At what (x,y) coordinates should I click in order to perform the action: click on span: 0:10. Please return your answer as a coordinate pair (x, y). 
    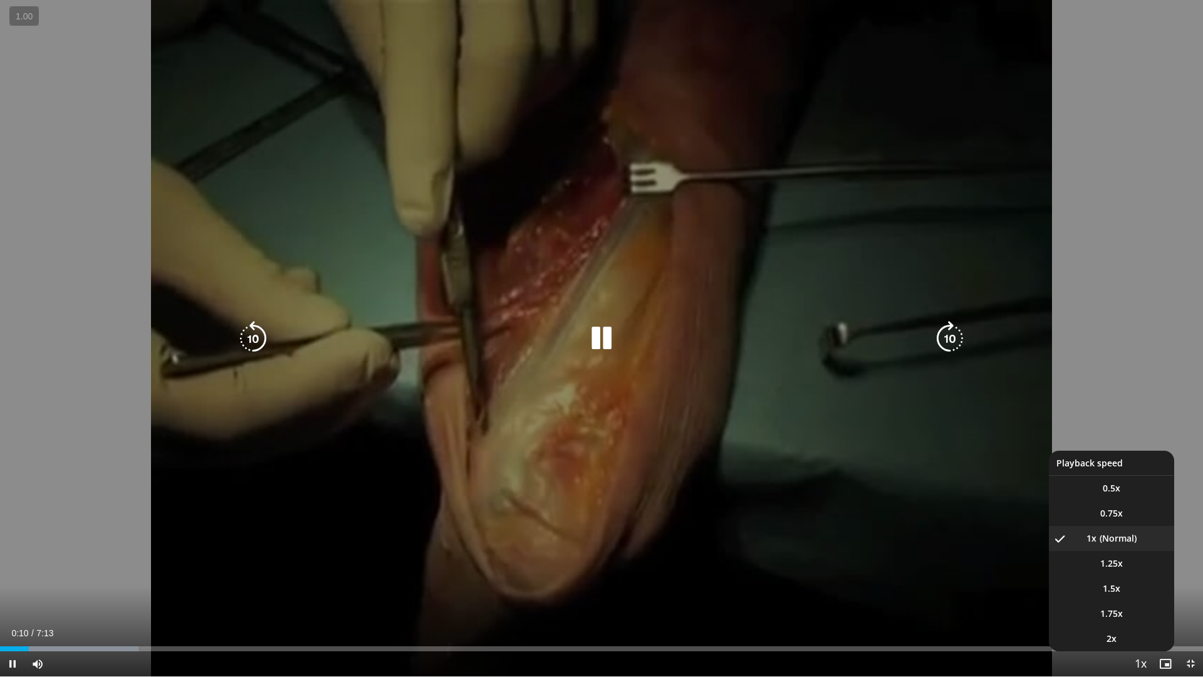
    Looking at the image, I should click on (19, 633).